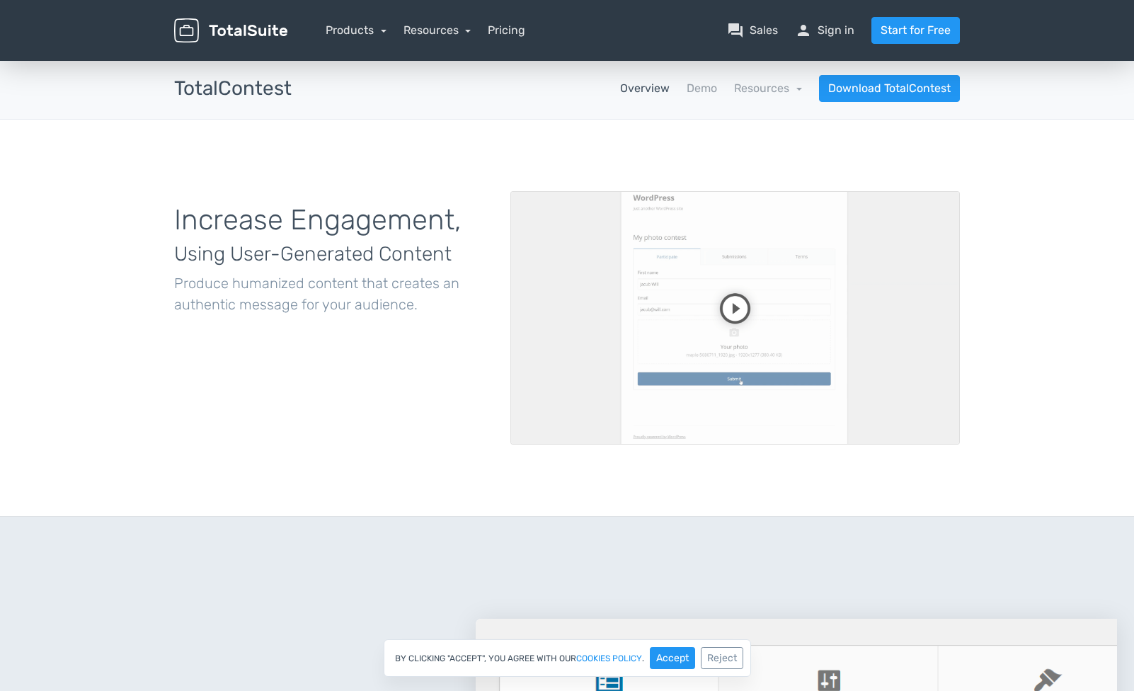  What do you see at coordinates (916, 30) in the screenshot?
I see `a: Start for Free` at bounding box center [916, 30].